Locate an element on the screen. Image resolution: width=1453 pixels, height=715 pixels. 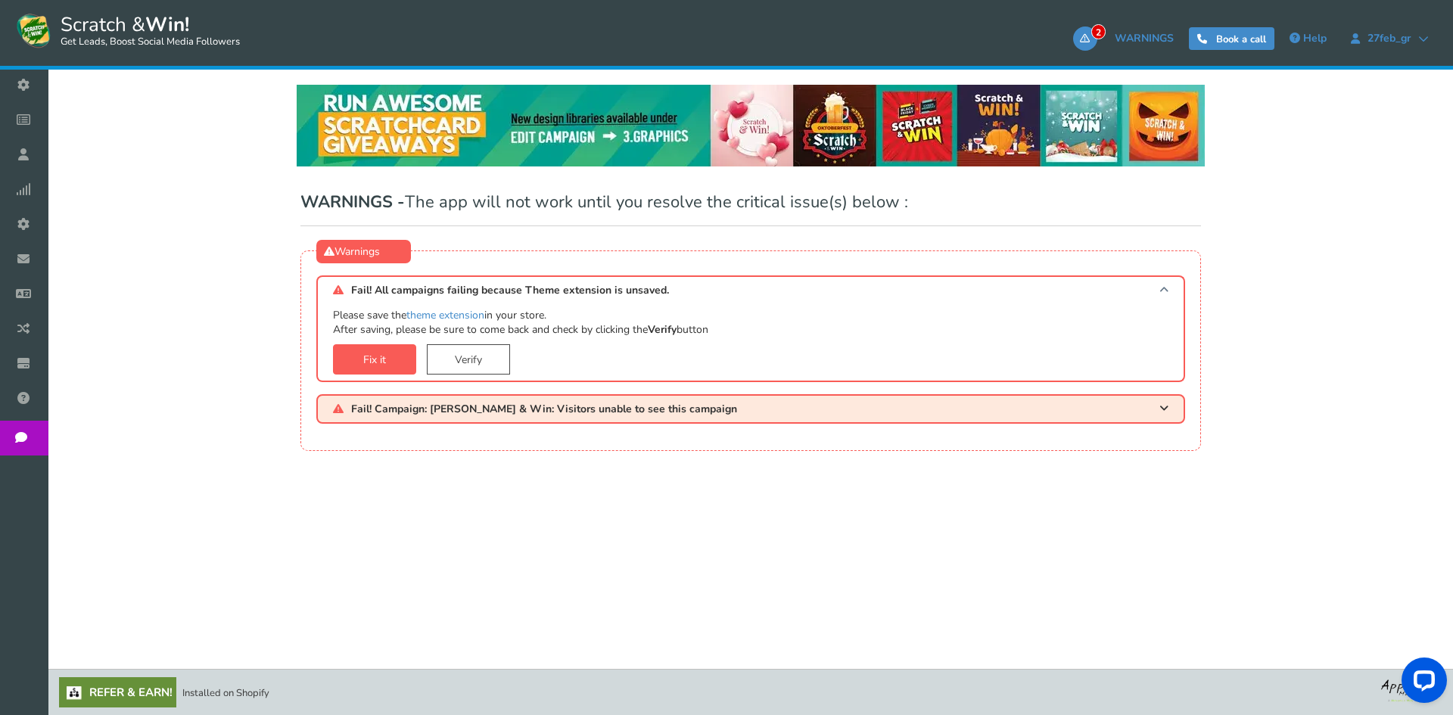
a: Help is located at coordinates (1308, 39).